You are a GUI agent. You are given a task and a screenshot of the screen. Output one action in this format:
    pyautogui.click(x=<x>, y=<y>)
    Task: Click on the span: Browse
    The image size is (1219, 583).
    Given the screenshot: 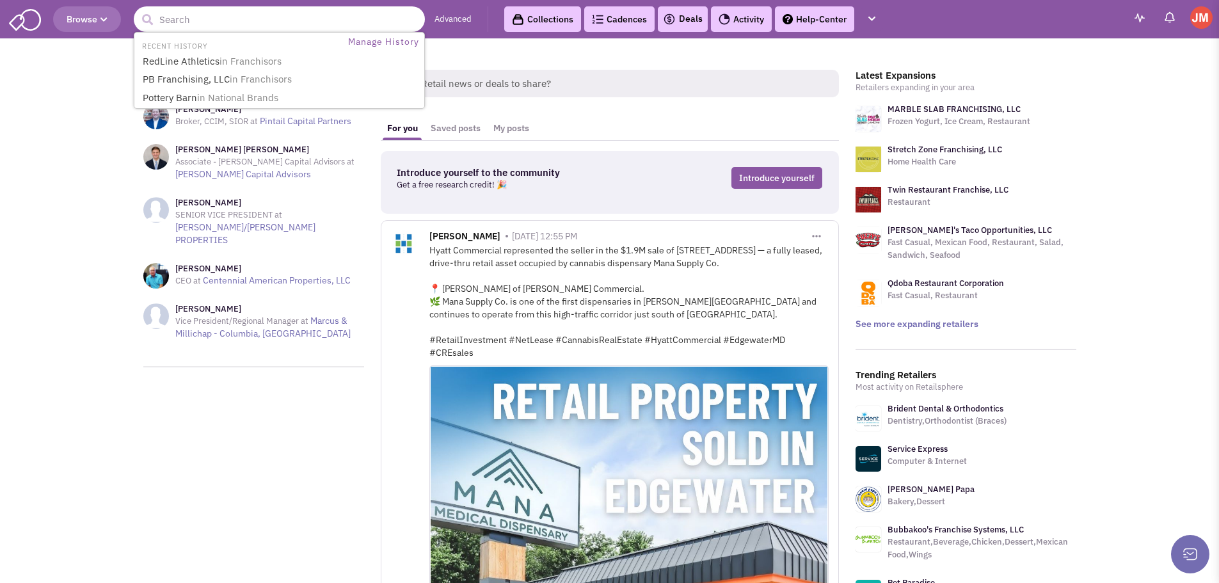 What is the action you would take?
    pyautogui.click(x=87, y=19)
    